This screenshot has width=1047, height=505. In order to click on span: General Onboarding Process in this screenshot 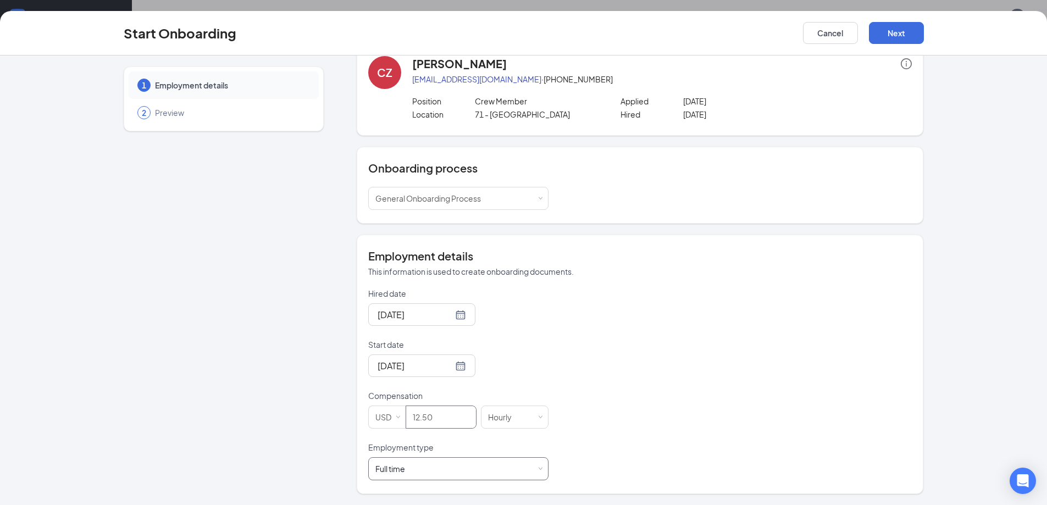, I will do `click(428, 198)`.